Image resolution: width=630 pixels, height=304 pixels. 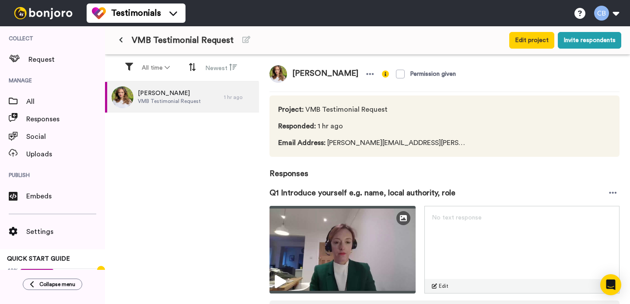 I want to click on span: Edit, so click(x=444, y=286).